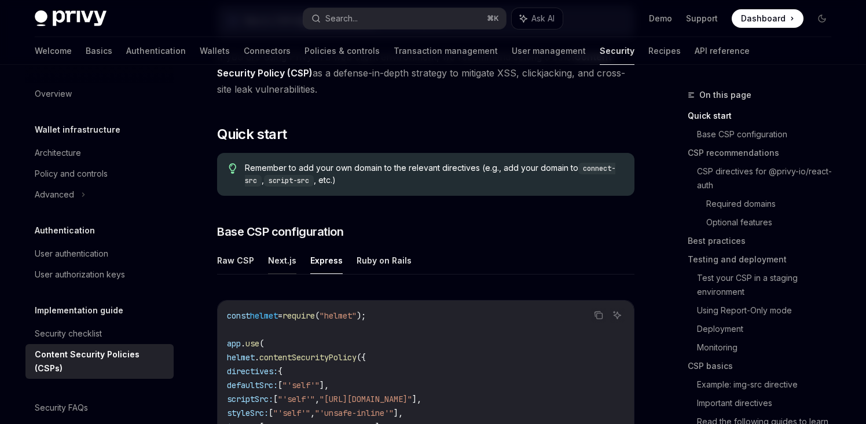 This screenshot has width=866, height=424. I want to click on div: Security checklist, so click(68, 333).